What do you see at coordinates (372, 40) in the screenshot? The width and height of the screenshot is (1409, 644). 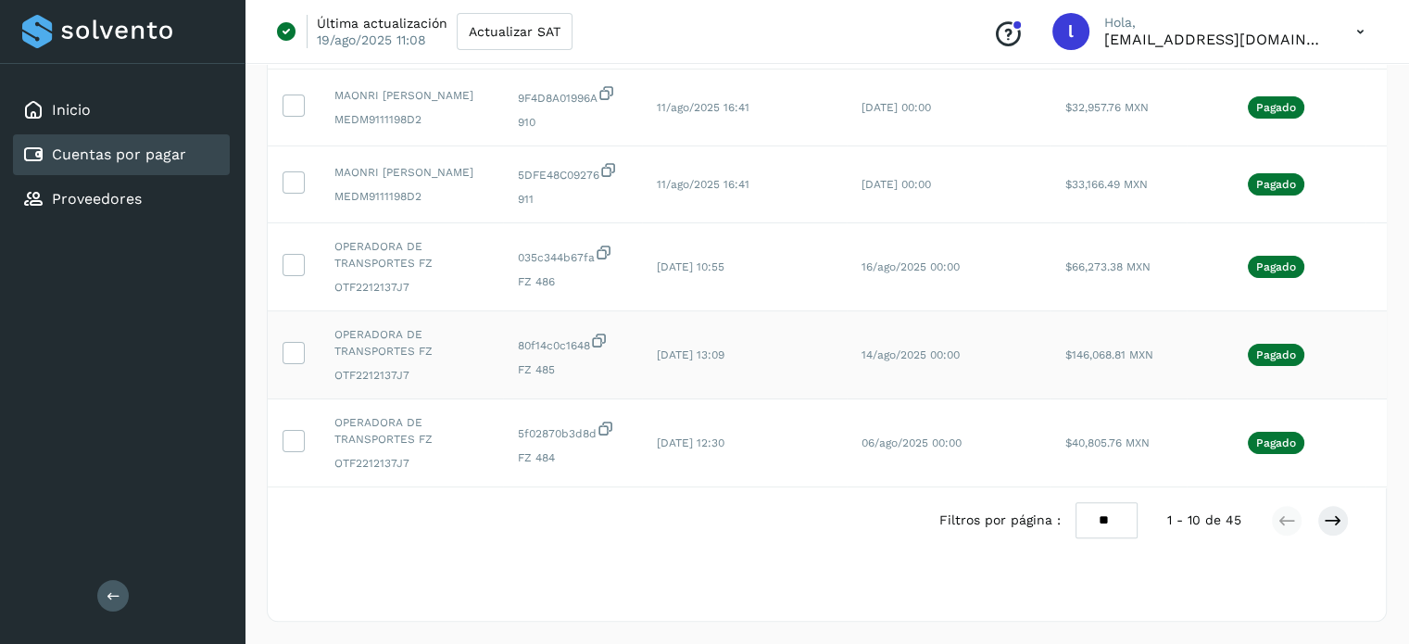 I see `p: 19/ago/2025 11:08` at bounding box center [372, 40].